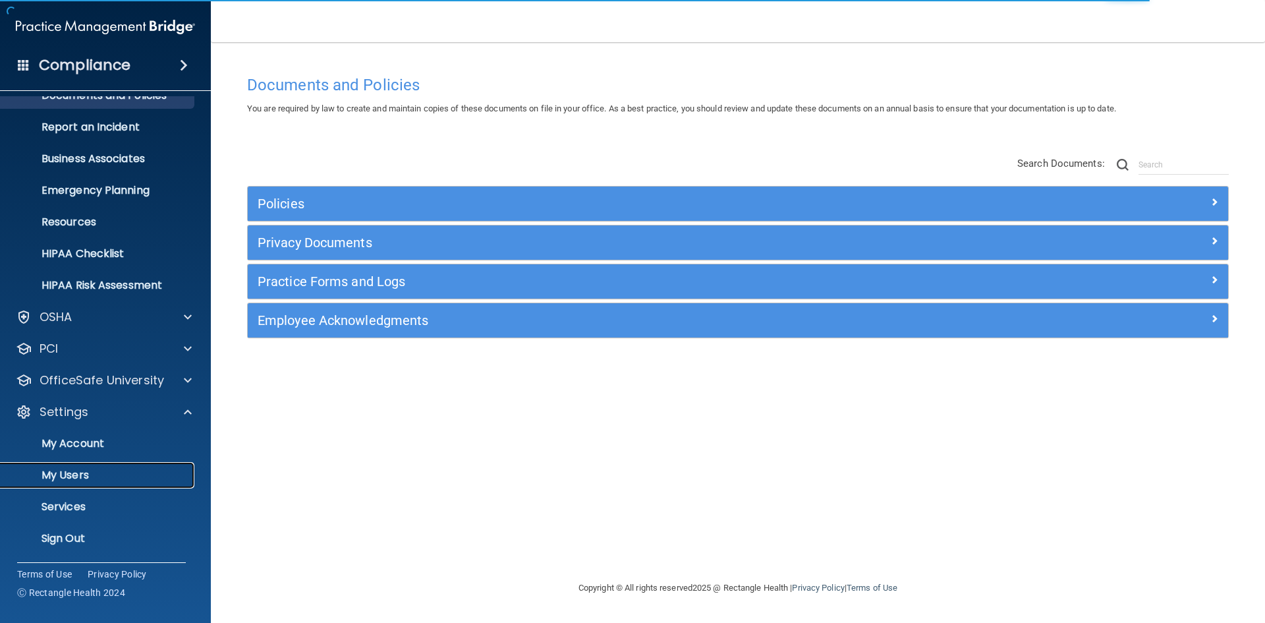  I want to click on div: Copyright © All rights reserved 2025 @ Rectangle Health | |, so click(738, 588).